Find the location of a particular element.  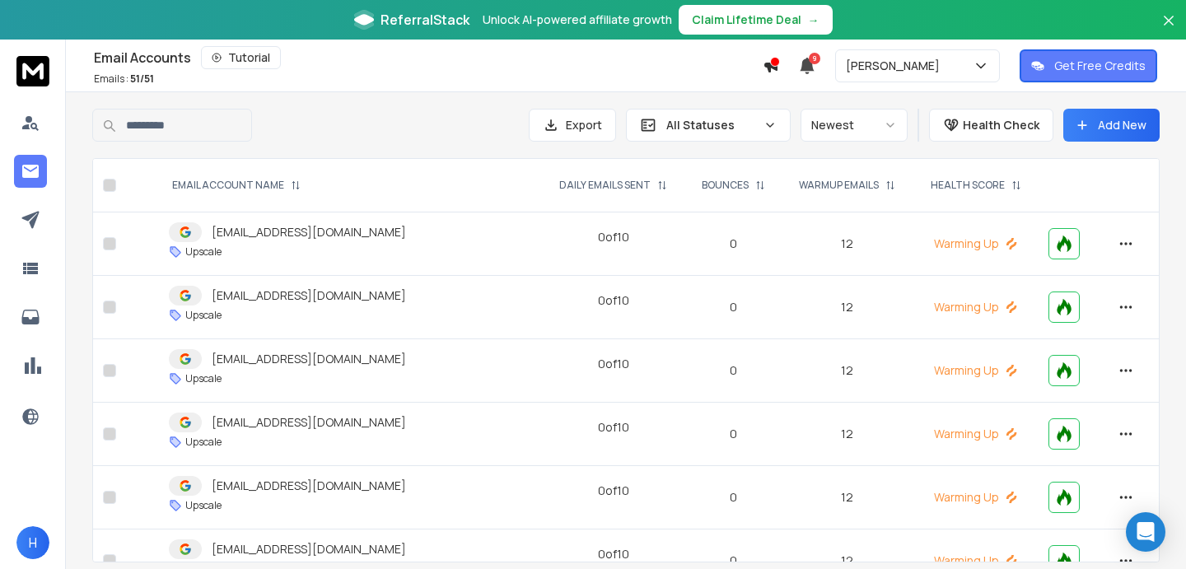

span: 9 is located at coordinates (815, 58).